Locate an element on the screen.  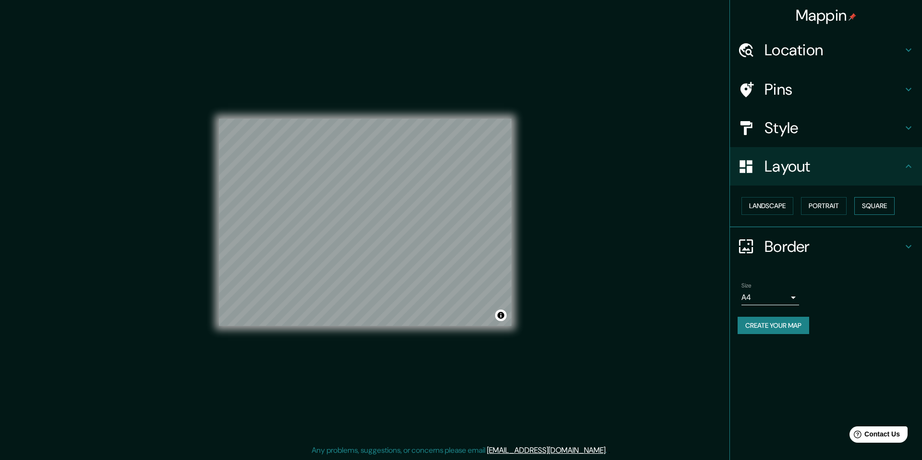
button: Toggle attribution is located at coordinates (501, 315).